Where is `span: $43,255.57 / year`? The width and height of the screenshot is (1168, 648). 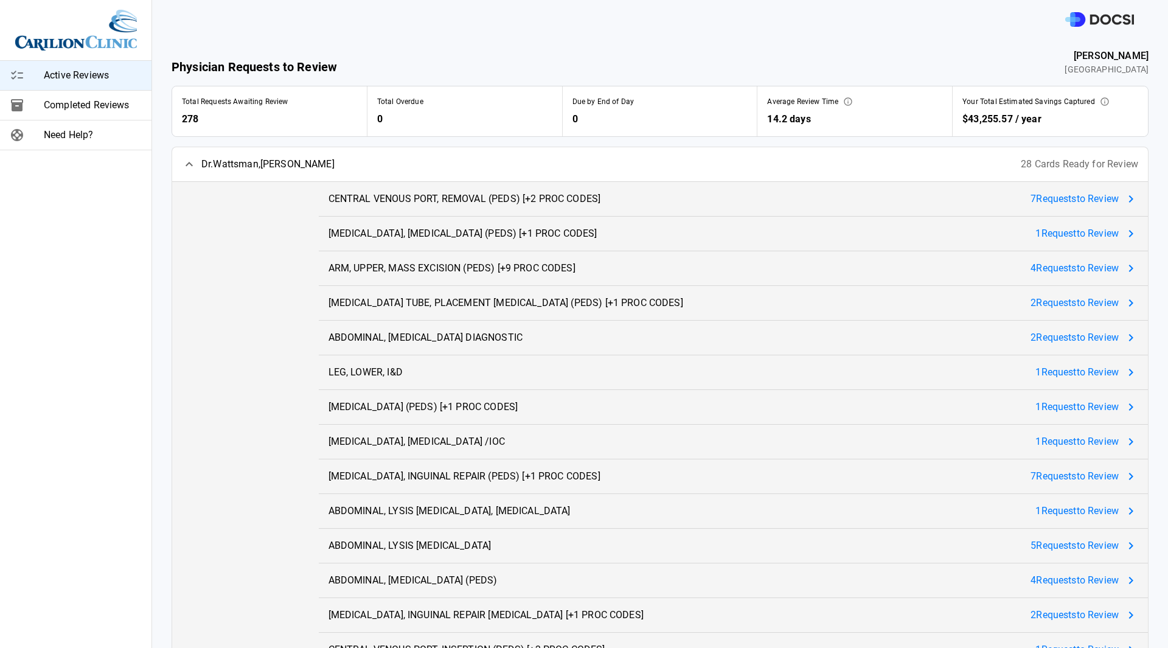
span: $43,255.57 / year is located at coordinates (1002, 119).